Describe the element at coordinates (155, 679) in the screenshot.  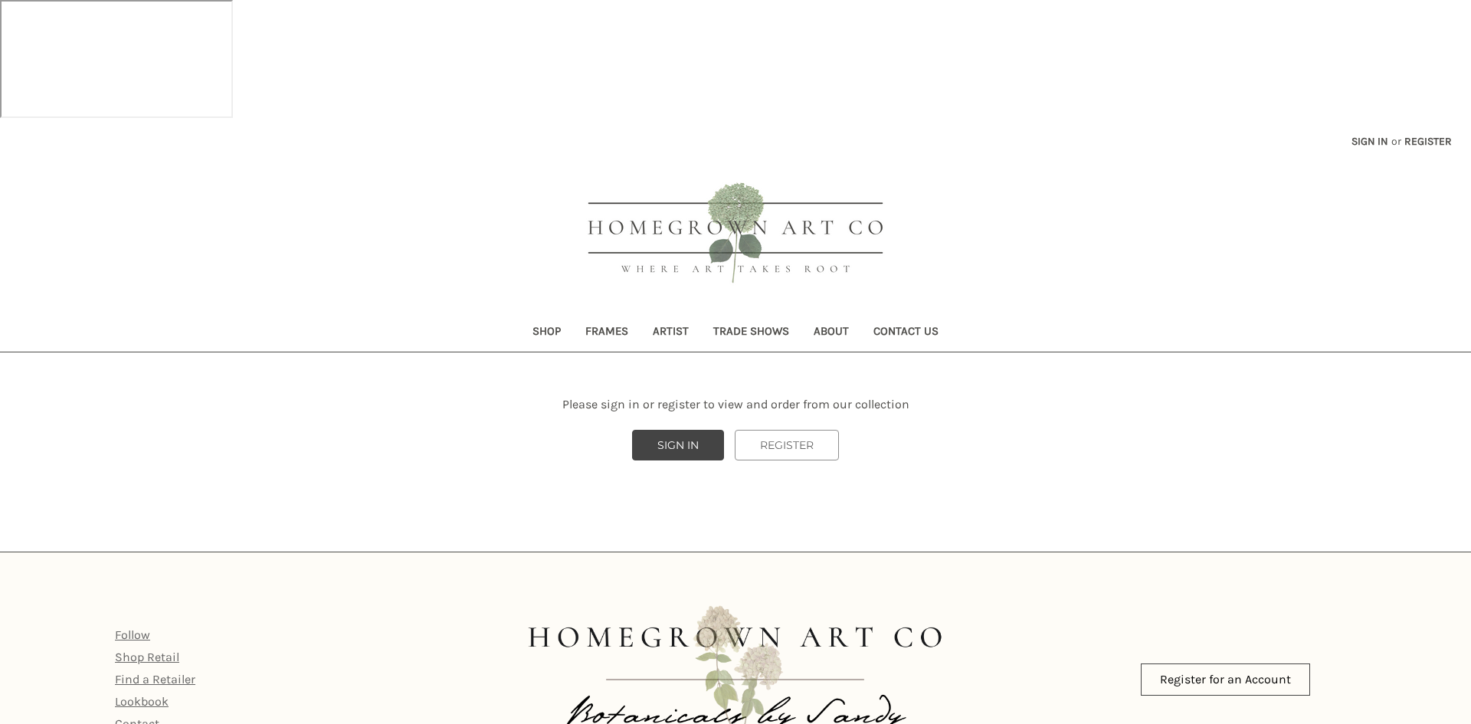
I see `a: Find a Retailer` at that location.